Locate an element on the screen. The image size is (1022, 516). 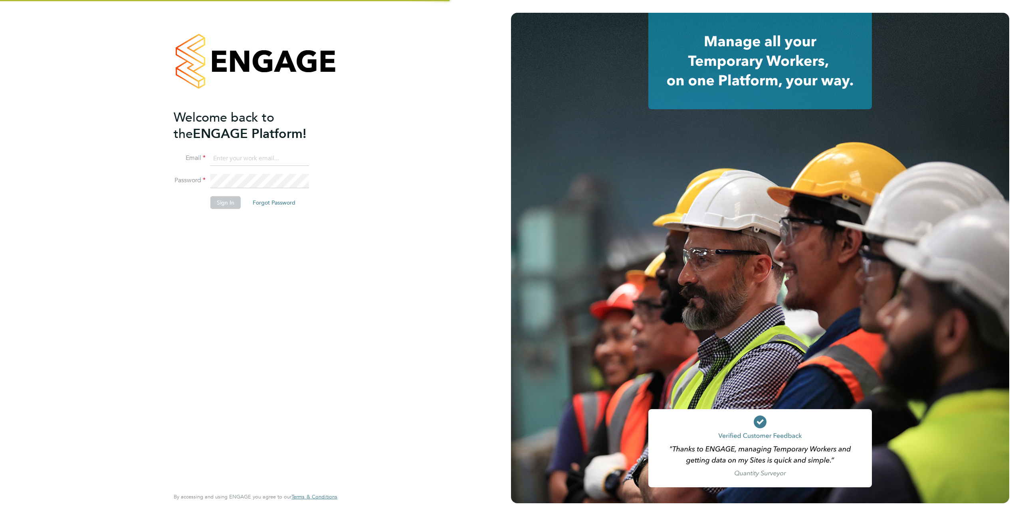
a: Terms & Conditions is located at coordinates (314, 497).